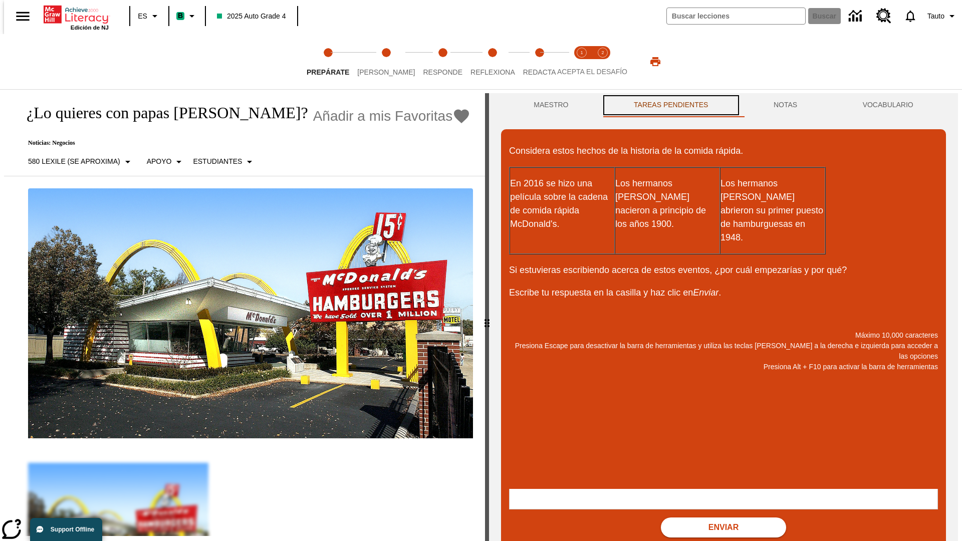 This screenshot has height=541, width=962. Describe the element at coordinates (149, 16) in the screenshot. I see `button: Lenguaje: ES, Selecciona un idioma` at that location.